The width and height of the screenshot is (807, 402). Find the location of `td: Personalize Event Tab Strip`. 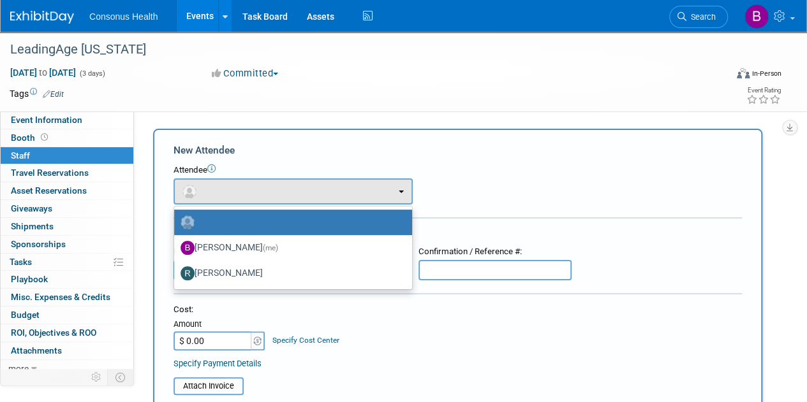

td: Personalize Event Tab Strip is located at coordinates (96, 378).